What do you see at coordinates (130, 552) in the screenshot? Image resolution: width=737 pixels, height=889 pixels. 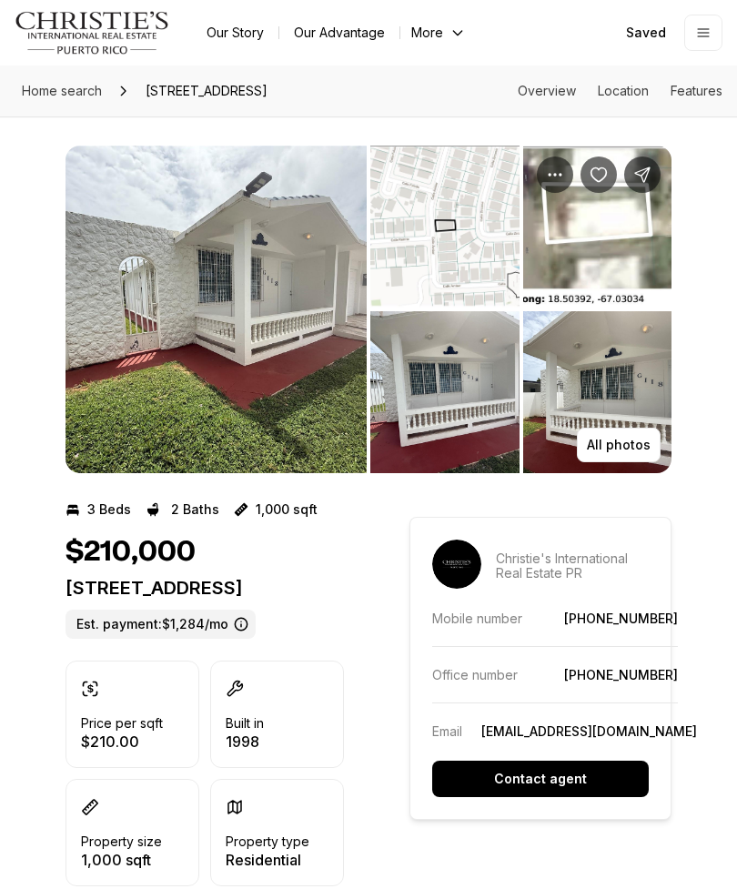 I see `h1: $210,000` at bounding box center [130, 552].